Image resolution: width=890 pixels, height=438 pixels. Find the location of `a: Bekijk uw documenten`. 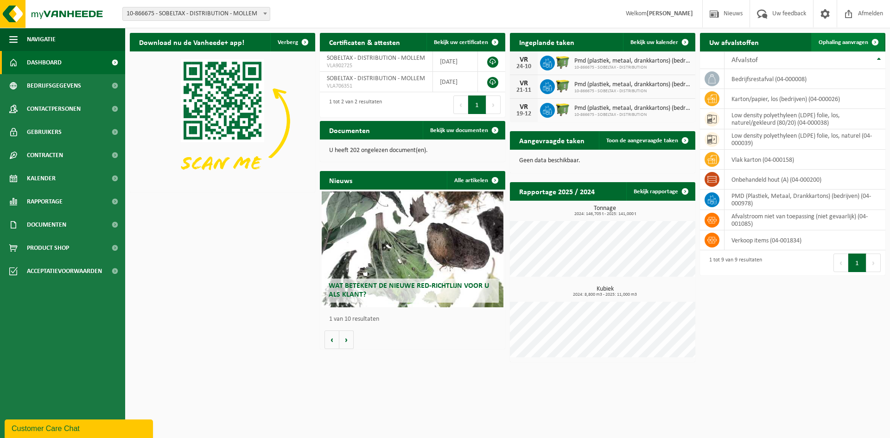

a: Bekijk uw documenten is located at coordinates (464, 130).